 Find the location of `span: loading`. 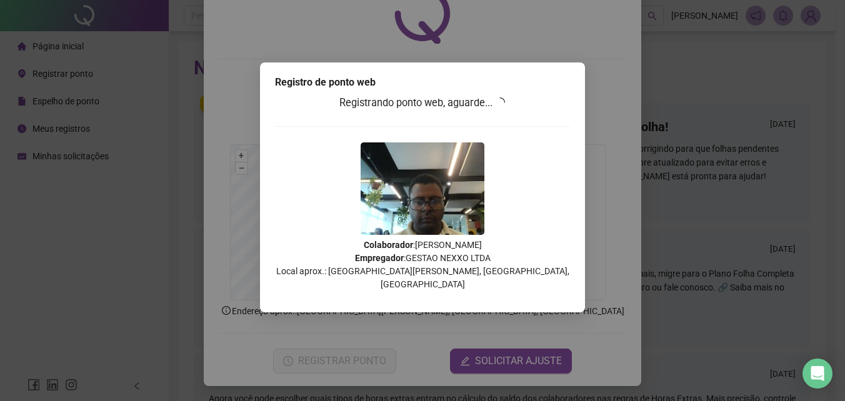

span: loading is located at coordinates (501, 102).